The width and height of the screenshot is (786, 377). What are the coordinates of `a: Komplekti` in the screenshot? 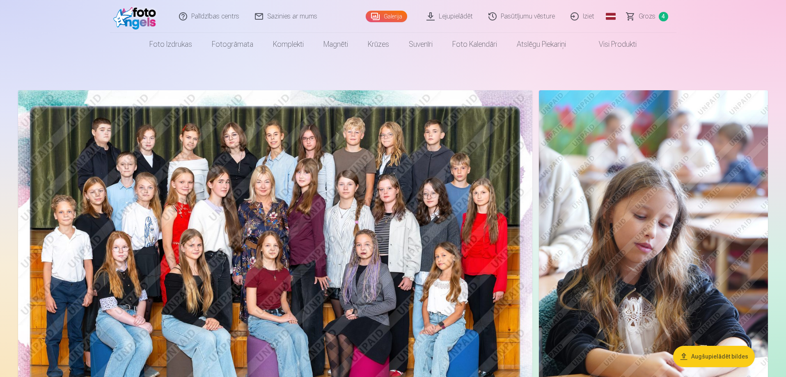 It's located at (288, 44).